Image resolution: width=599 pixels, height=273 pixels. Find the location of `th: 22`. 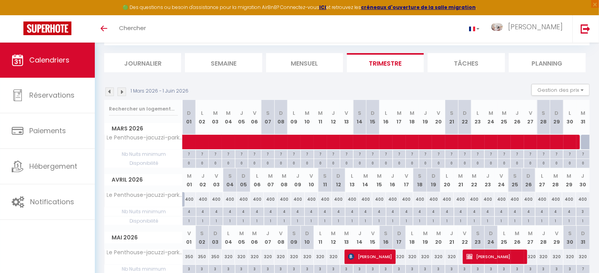

th: 22 is located at coordinates (474, 180).